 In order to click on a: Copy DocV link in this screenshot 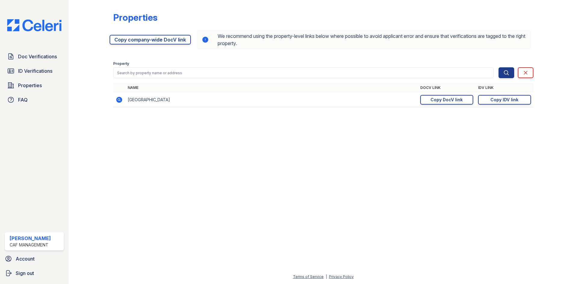, I will do `click(447, 100)`.